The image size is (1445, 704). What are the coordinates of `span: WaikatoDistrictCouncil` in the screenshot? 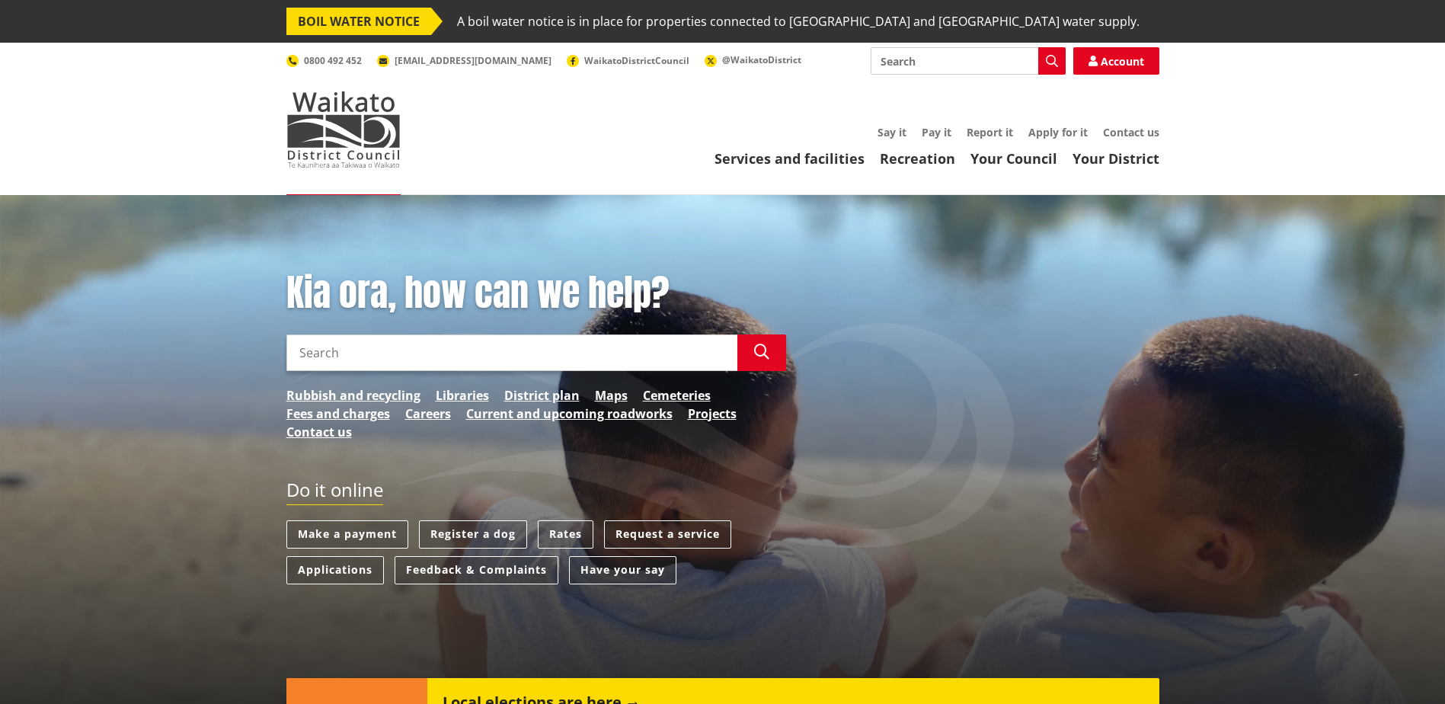 It's located at (637, 60).